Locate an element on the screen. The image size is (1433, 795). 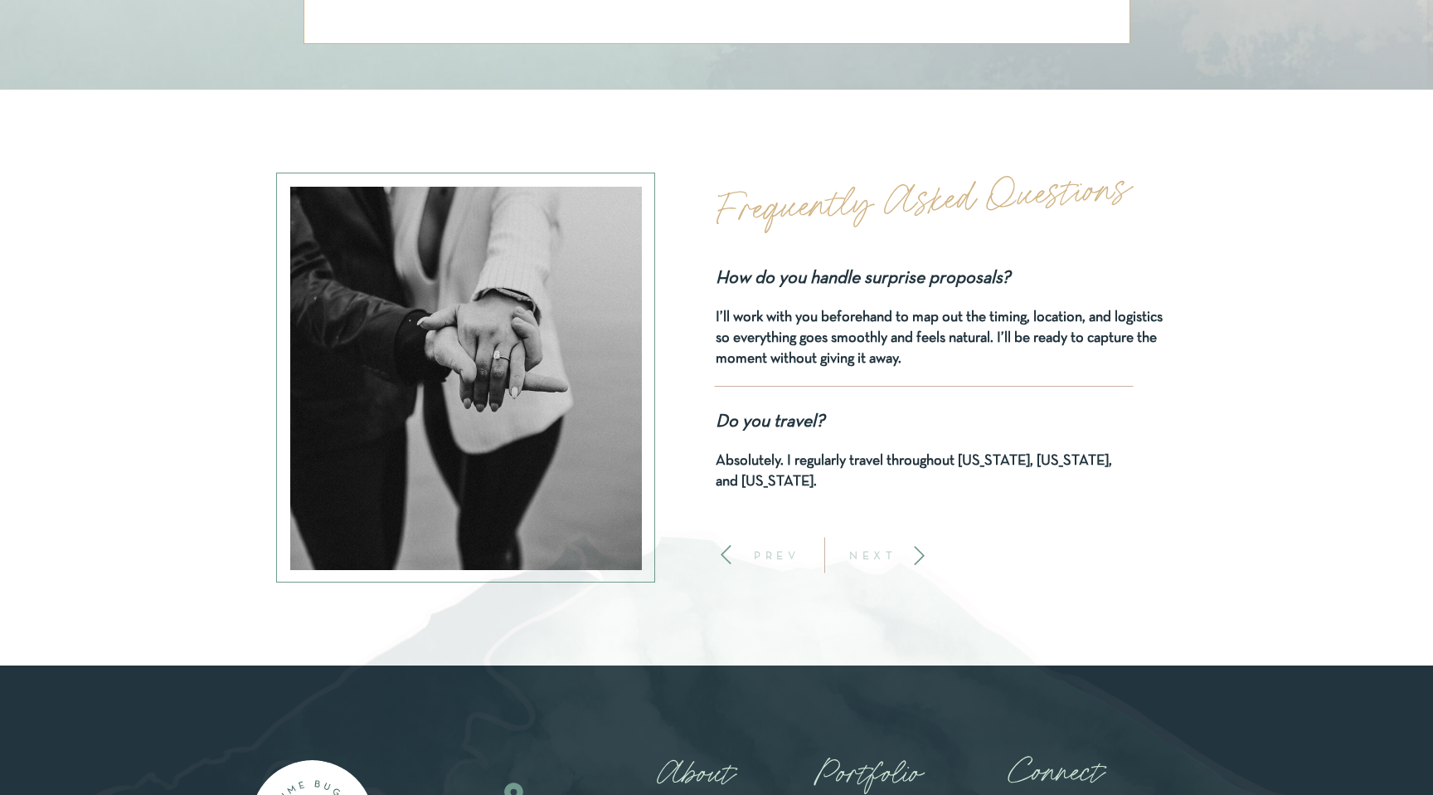
i: How do you handle surprise proposals? is located at coordinates (863, 278).